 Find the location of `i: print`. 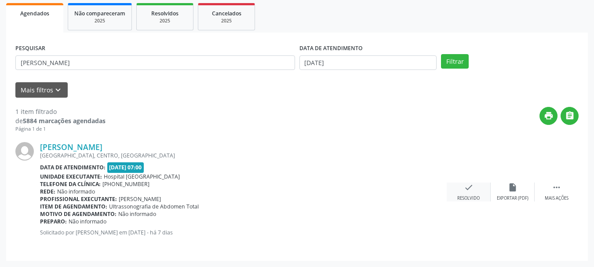

i: print is located at coordinates (548, 116).